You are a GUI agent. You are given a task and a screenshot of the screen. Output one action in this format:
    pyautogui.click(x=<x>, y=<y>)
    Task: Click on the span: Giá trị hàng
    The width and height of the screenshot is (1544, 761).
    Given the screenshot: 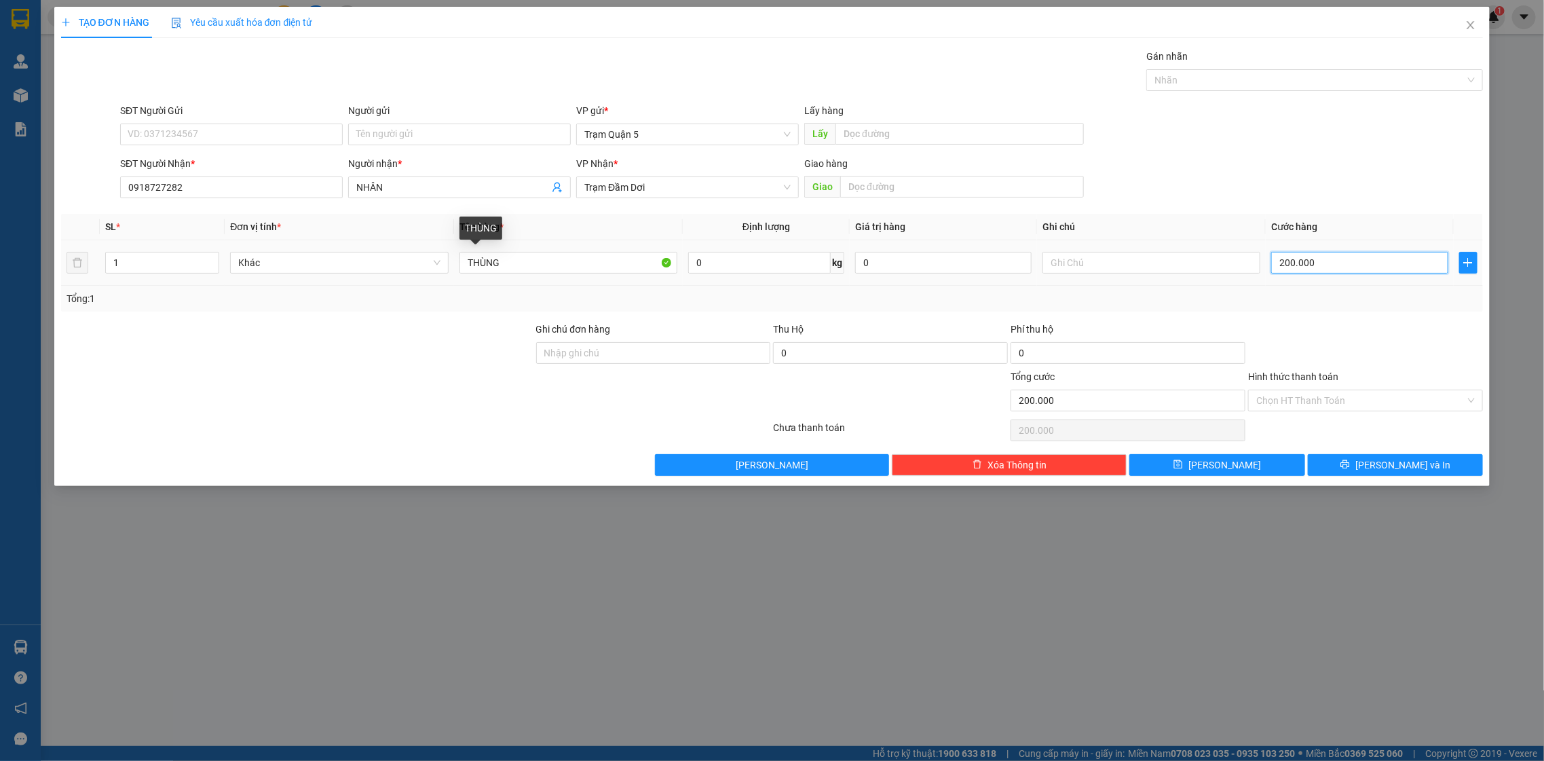 What is the action you would take?
    pyautogui.click(x=880, y=227)
    